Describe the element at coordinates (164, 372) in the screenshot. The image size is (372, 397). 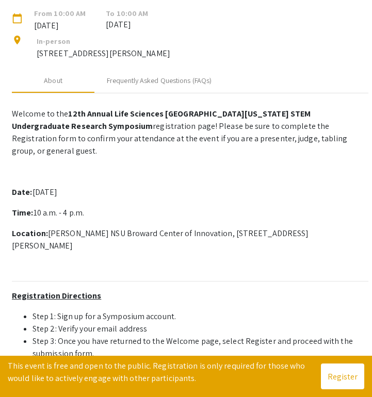
I see `p: This event is free and open to the public. Registration is only required for those who would like...` at that location.